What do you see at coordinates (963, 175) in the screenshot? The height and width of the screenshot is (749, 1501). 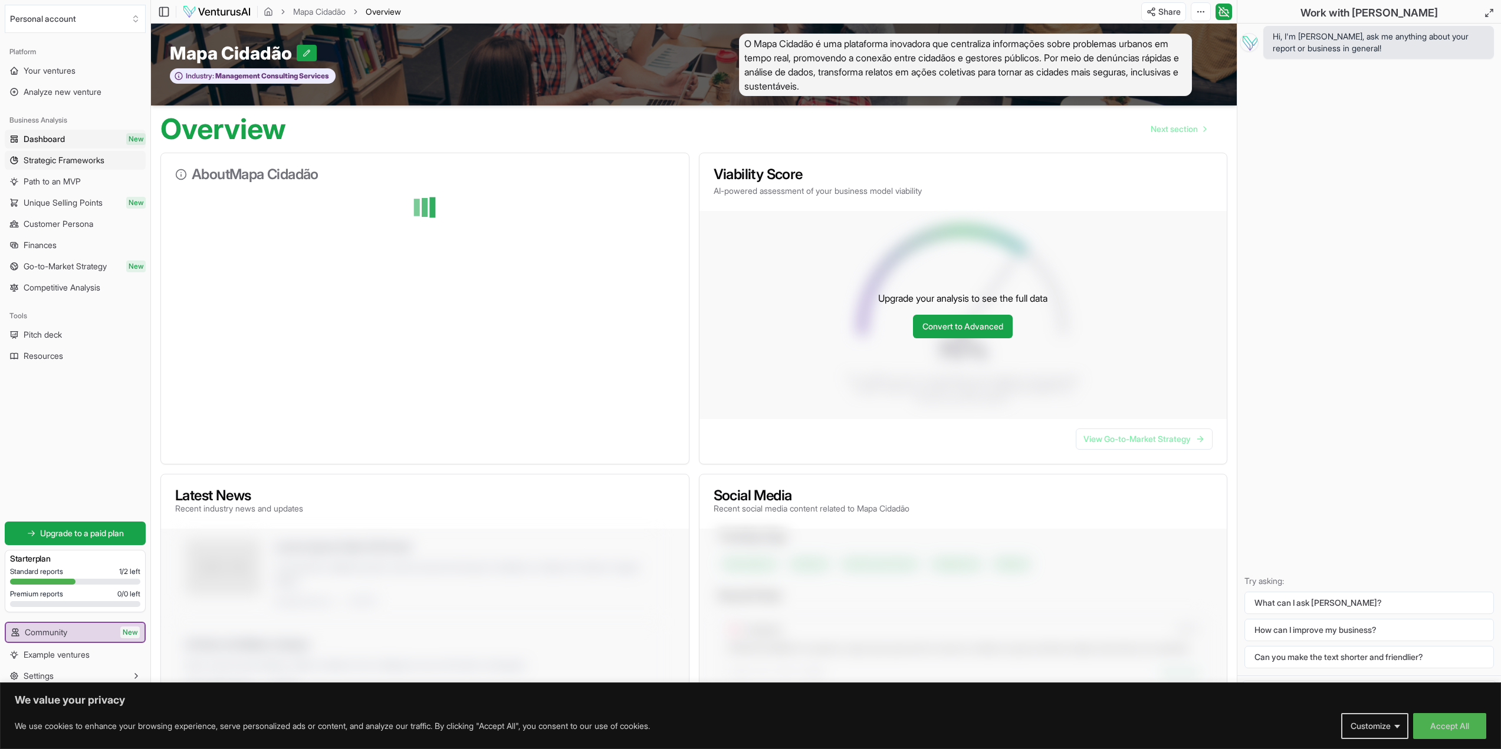 I see `h3: Viability Score` at bounding box center [963, 175].